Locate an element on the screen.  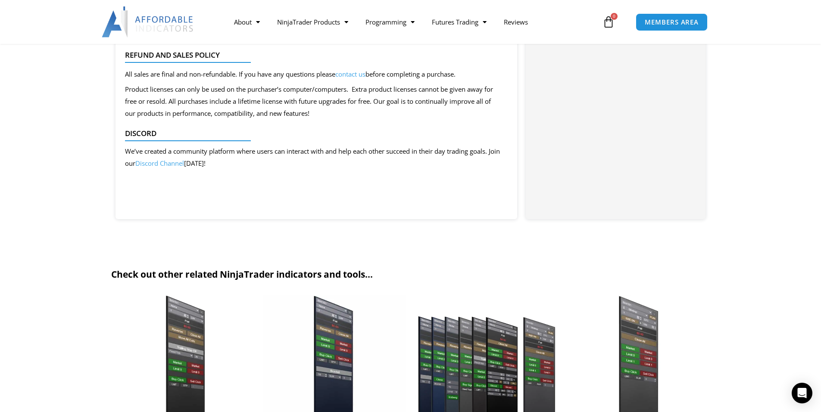
span: before completing a purchase. is located at coordinates (410, 74).